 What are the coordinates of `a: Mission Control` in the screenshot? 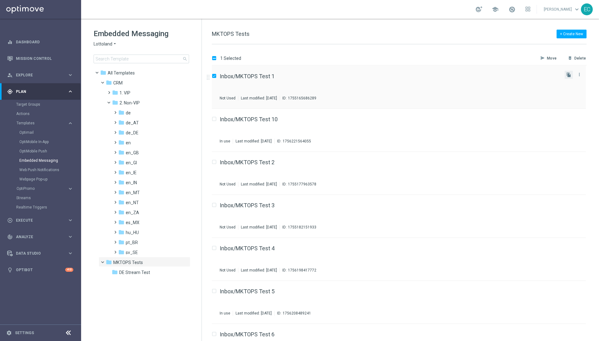 It's located at (45, 58).